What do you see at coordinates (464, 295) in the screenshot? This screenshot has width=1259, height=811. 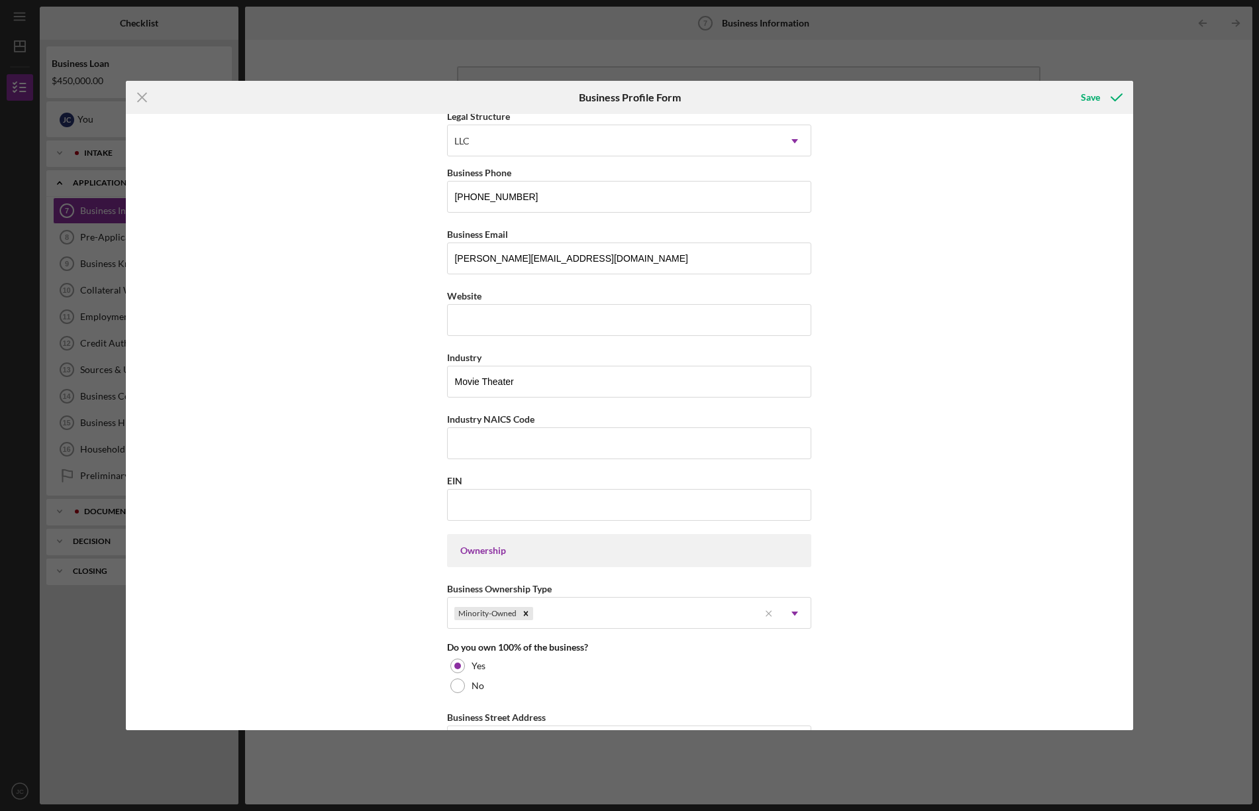 I see `label: Website` at bounding box center [464, 295].